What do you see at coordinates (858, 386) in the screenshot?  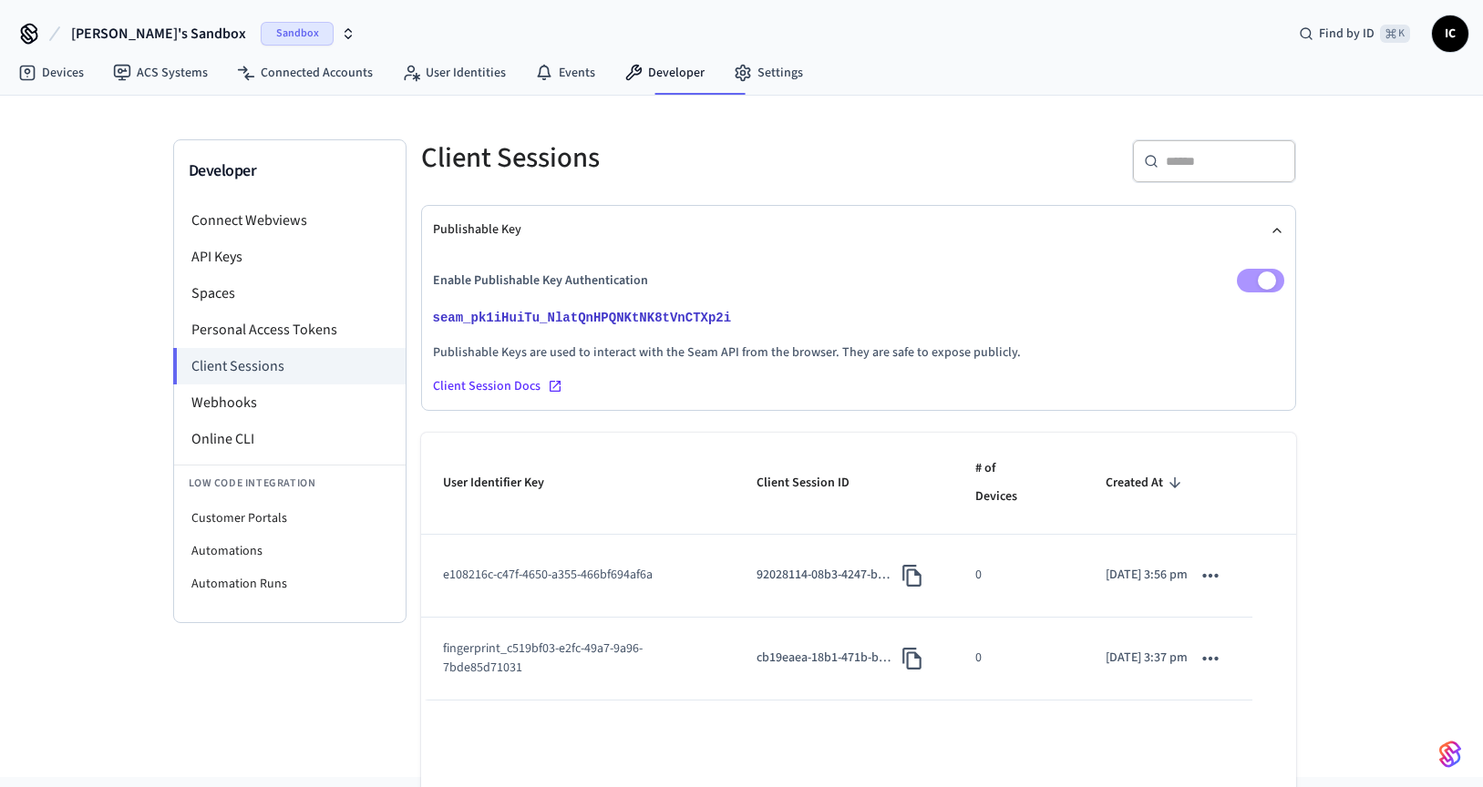 I see `div: Client Session Docs` at bounding box center [858, 386].